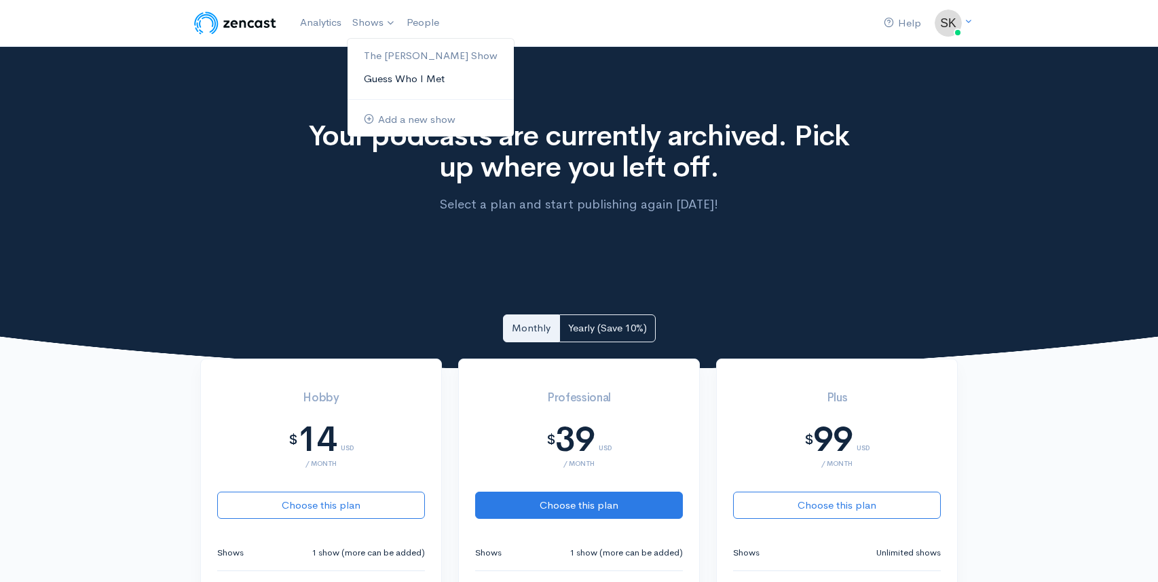 This screenshot has width=1158, height=582. I want to click on a: Add a new show, so click(430, 119).